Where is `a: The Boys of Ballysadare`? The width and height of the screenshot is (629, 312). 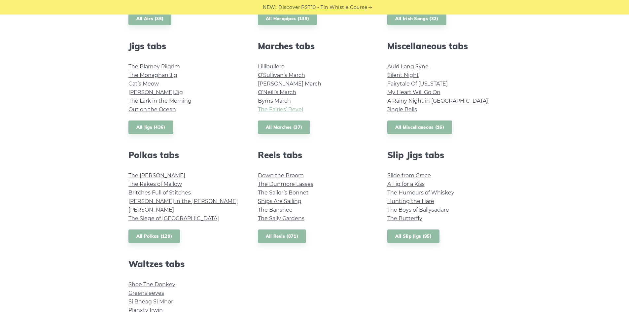 a: The Boys of Ballysadare is located at coordinates (418, 210).